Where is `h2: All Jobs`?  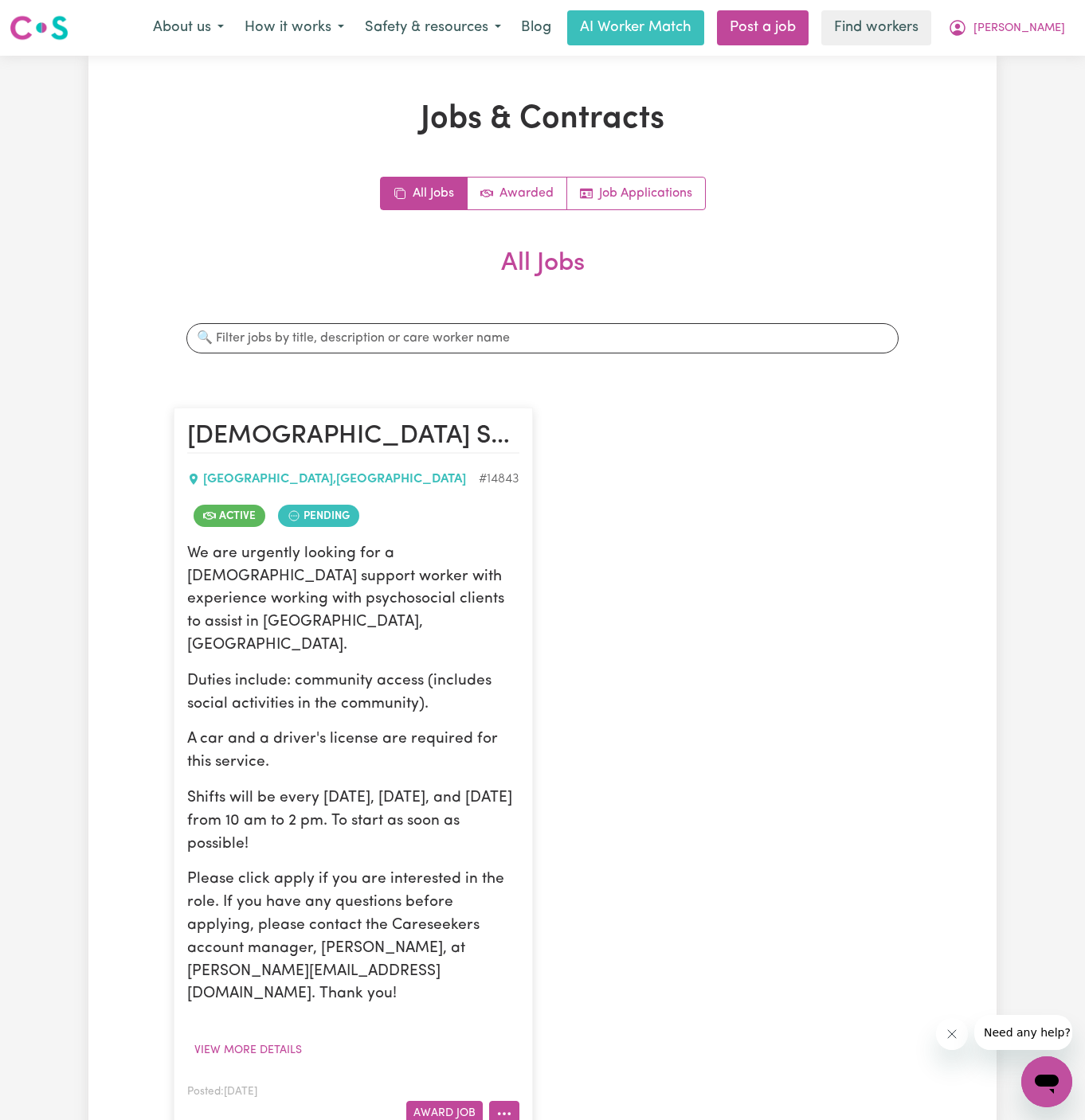
h2: All Jobs is located at coordinates (542, 276).